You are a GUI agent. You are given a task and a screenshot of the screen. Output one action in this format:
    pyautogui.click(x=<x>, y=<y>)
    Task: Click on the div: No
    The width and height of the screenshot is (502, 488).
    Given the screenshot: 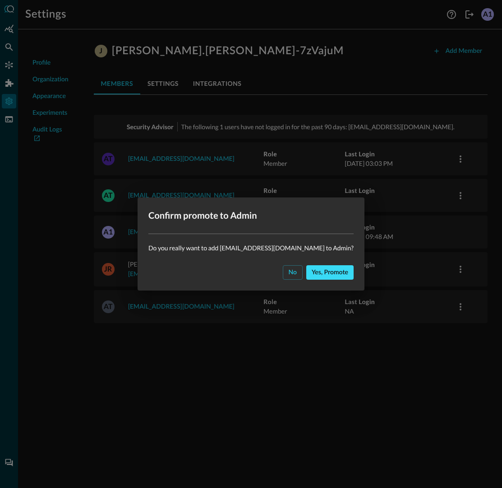 What is the action you would take?
    pyautogui.click(x=293, y=272)
    